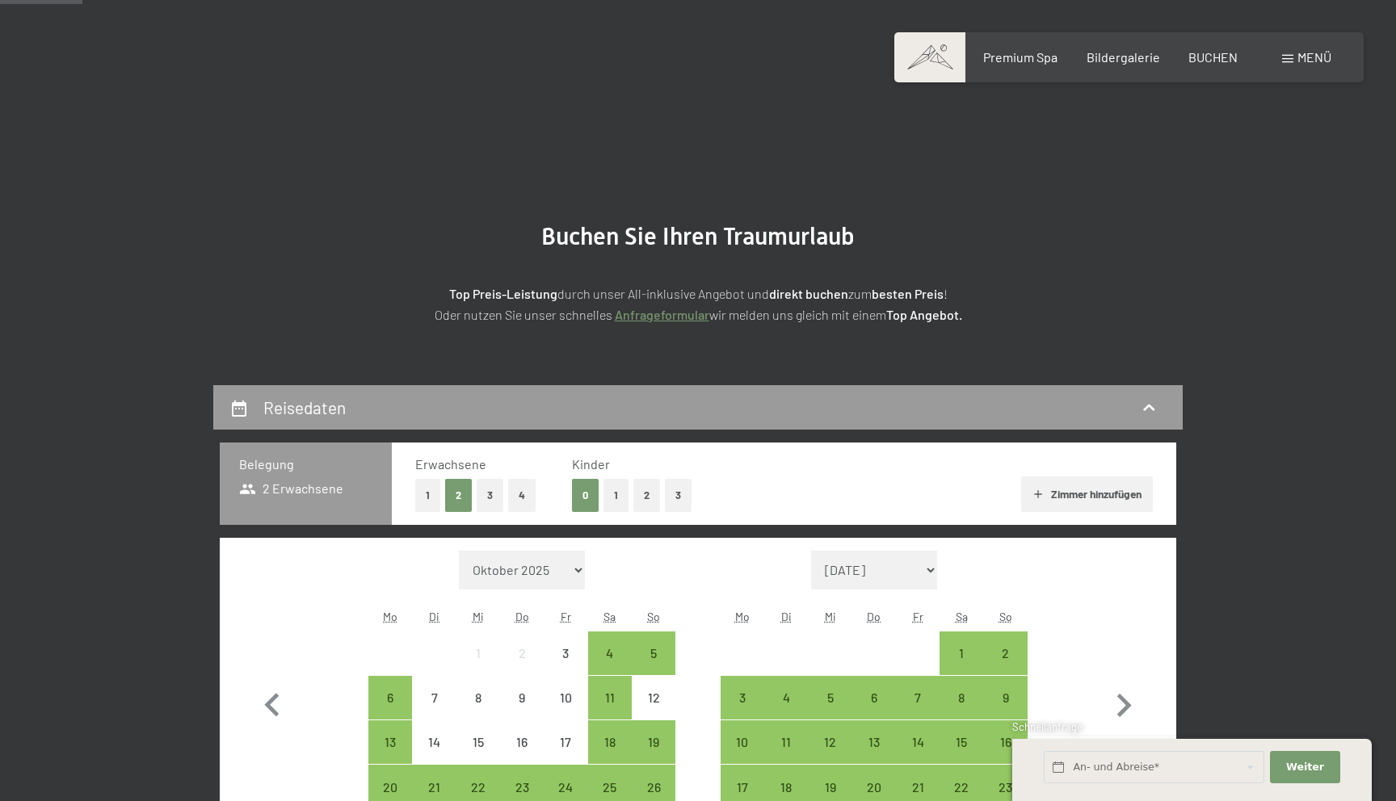  What do you see at coordinates (478, 742) in the screenshot?
I see `div: Wed Oct 15 2025` at bounding box center [478, 742].